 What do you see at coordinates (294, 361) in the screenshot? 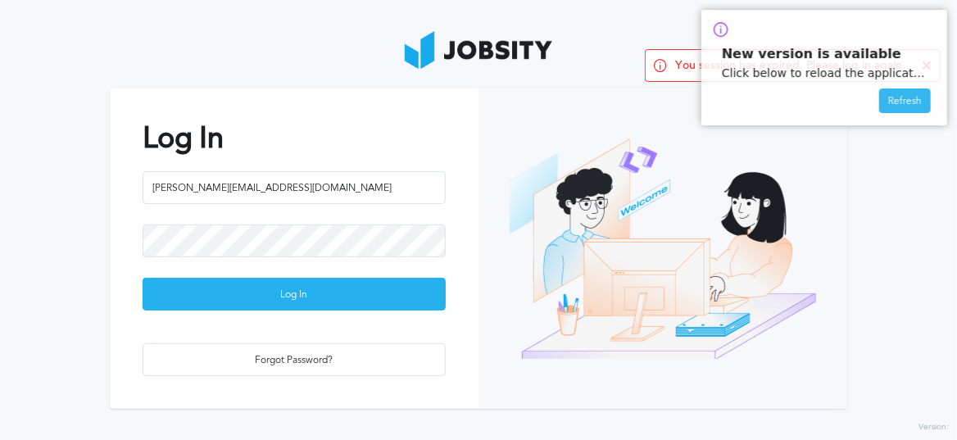
I see `div: Forgot Password?` at bounding box center [294, 361].